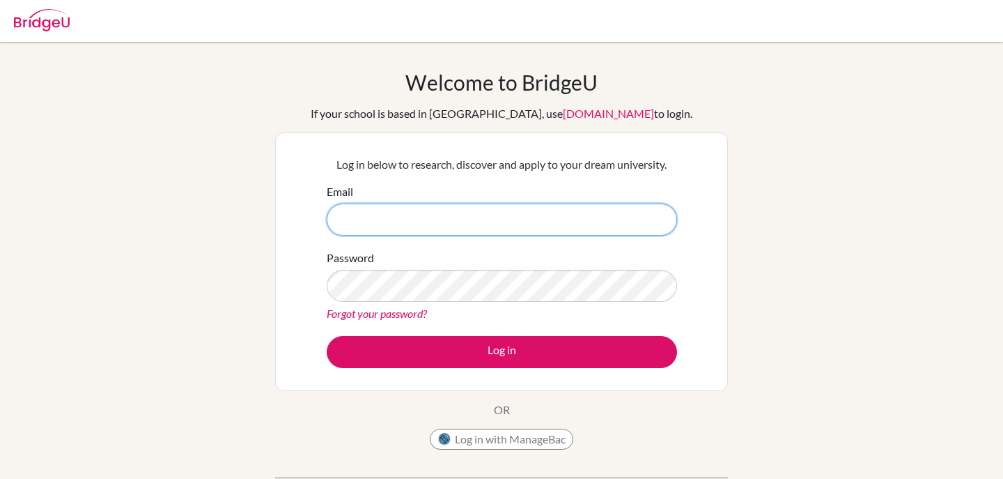 This screenshot has height=479, width=1003. I want to click on a: Forgot your password?, so click(377, 313).